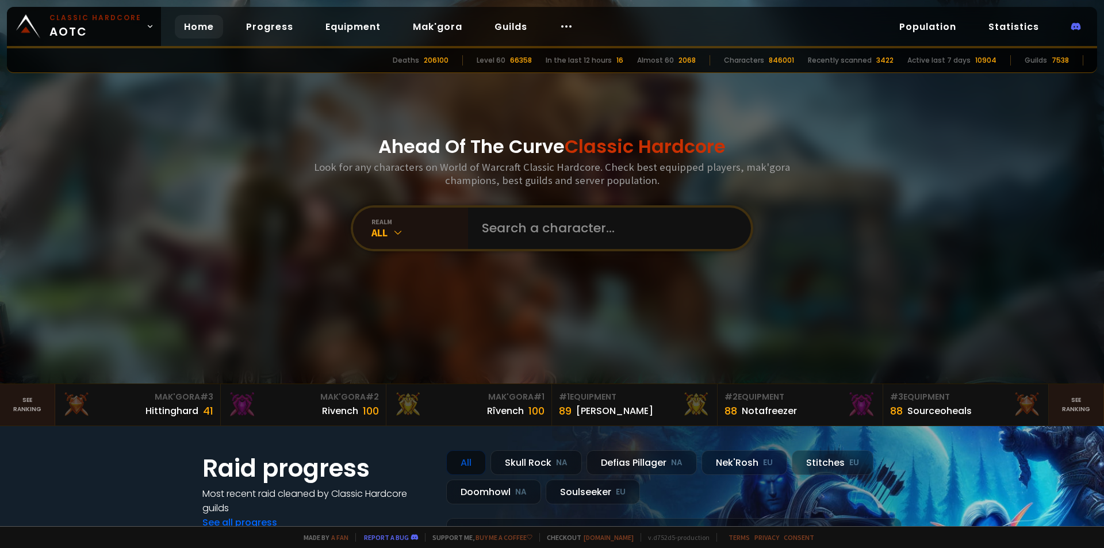 The height and width of the screenshot is (548, 1104). Describe the element at coordinates (1076, 405) in the screenshot. I see `a: Seeranking` at that location.